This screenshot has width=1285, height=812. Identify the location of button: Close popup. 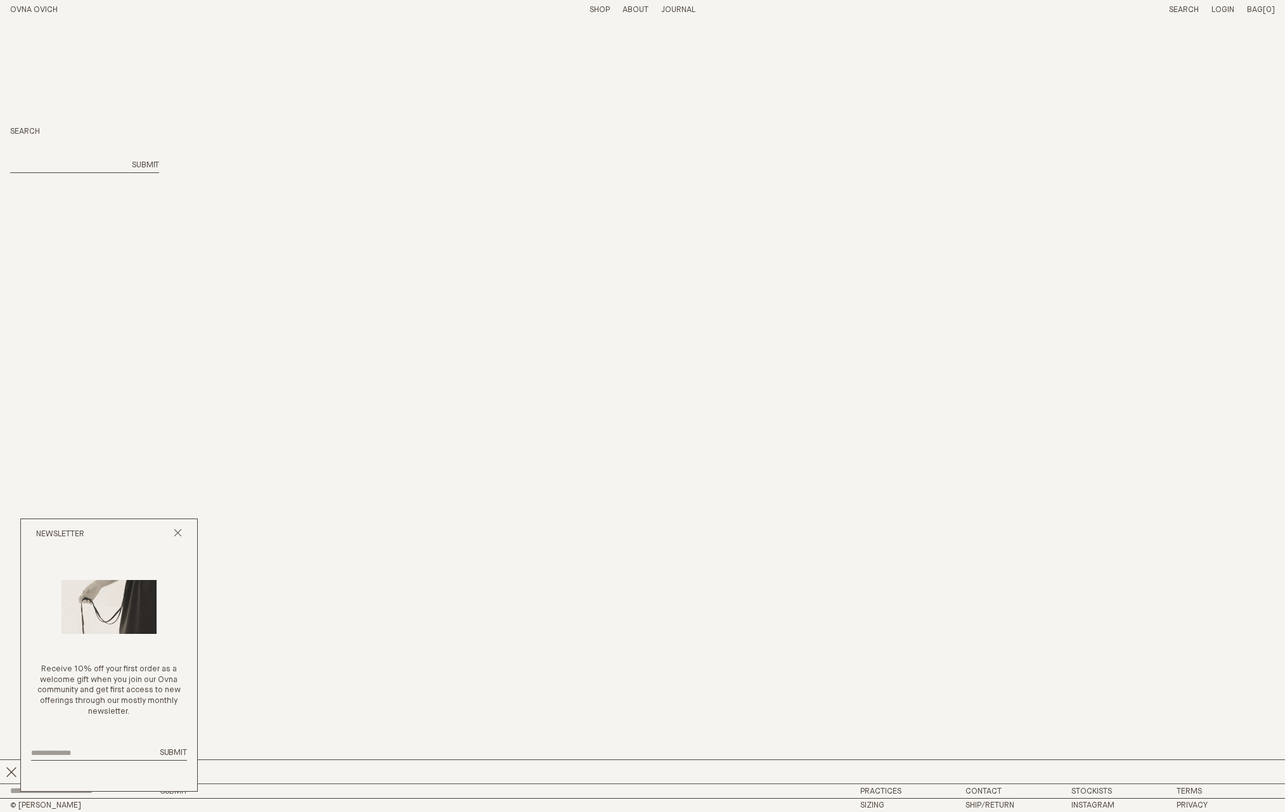
(177, 534).